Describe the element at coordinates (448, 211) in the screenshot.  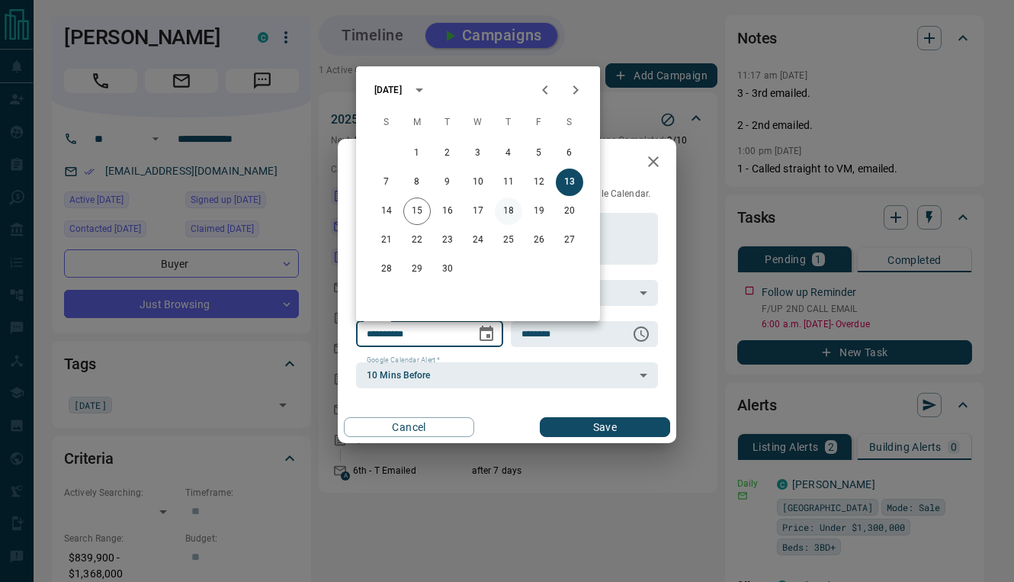
I see `button: 16` at that location.